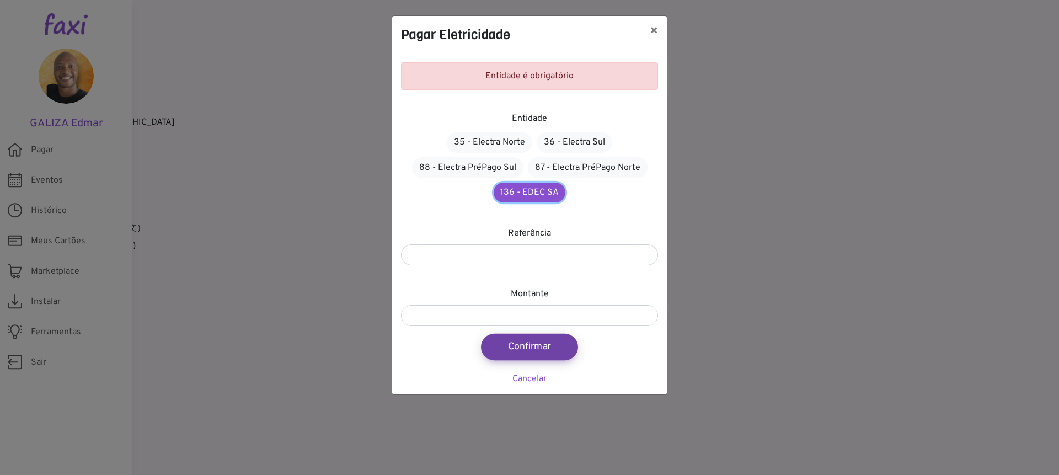  I want to click on a: 36 - Electra Sul, so click(574, 142).